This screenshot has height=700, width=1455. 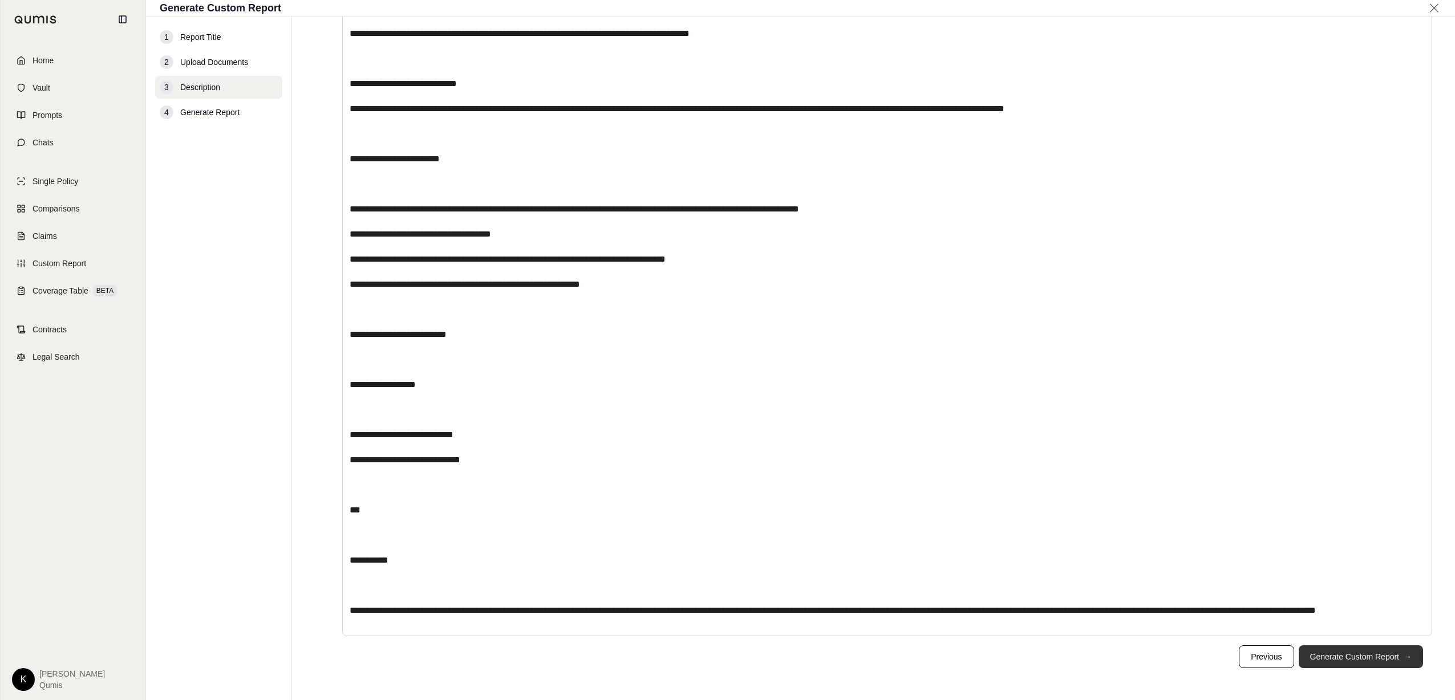 What do you see at coordinates (1361, 657) in the screenshot?
I see `button: Generate Custom Report→` at bounding box center [1361, 657].